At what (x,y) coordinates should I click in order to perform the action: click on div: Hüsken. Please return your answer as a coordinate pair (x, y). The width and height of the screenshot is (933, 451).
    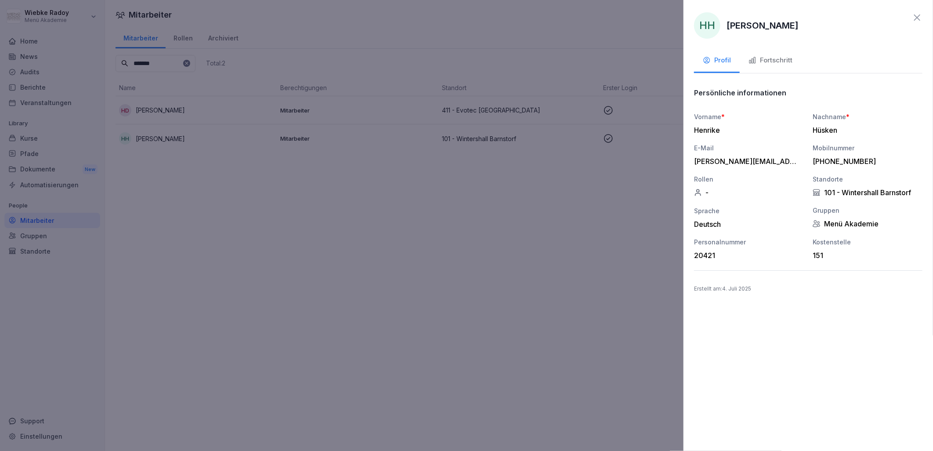
    Looking at the image, I should click on (865, 130).